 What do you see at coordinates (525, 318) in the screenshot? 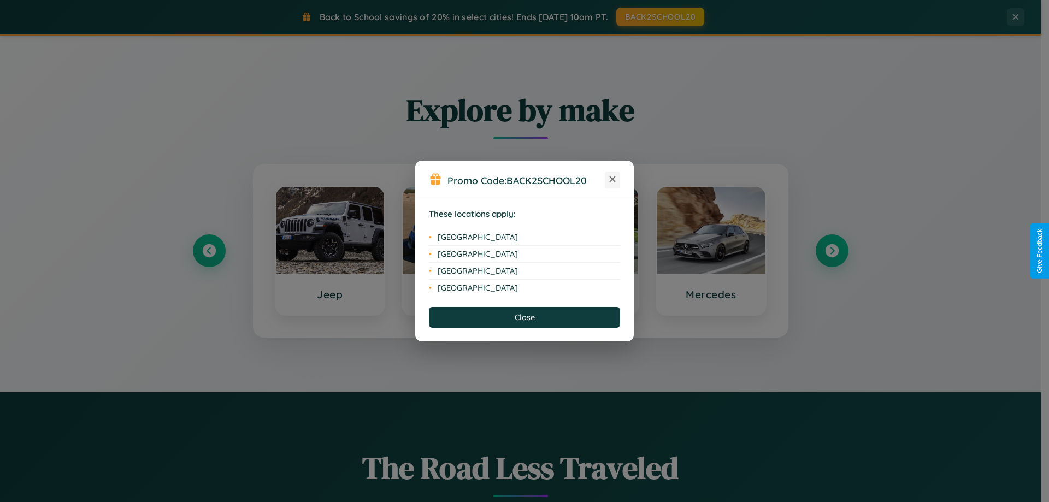
I see `button: Close` at bounding box center [525, 318].